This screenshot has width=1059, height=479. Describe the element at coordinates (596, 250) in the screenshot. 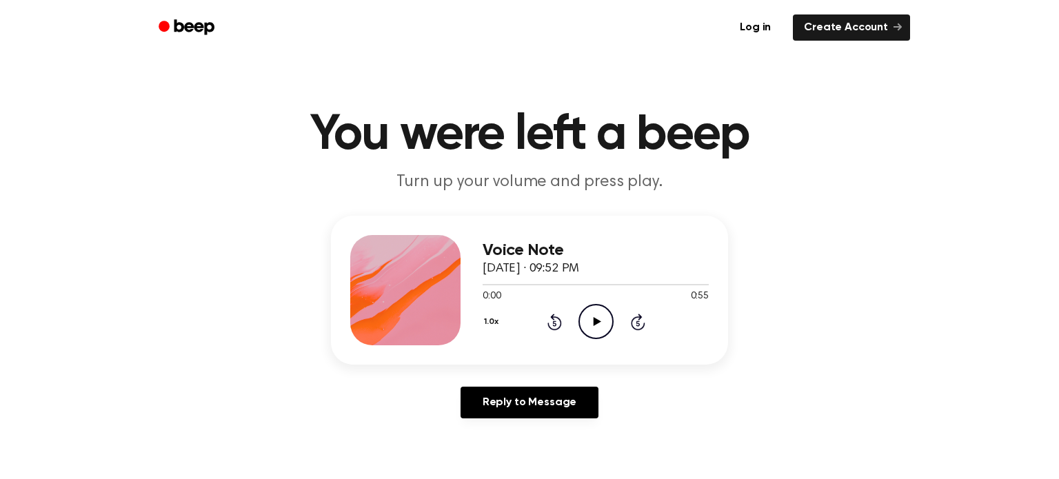

I see `h3: Voice Note` at that location.